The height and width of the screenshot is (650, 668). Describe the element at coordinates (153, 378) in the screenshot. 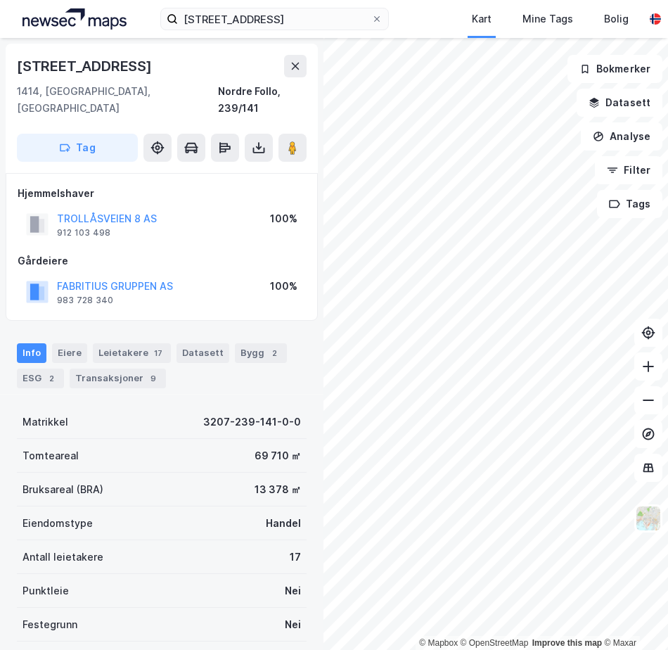

I see `div: 9` at that location.